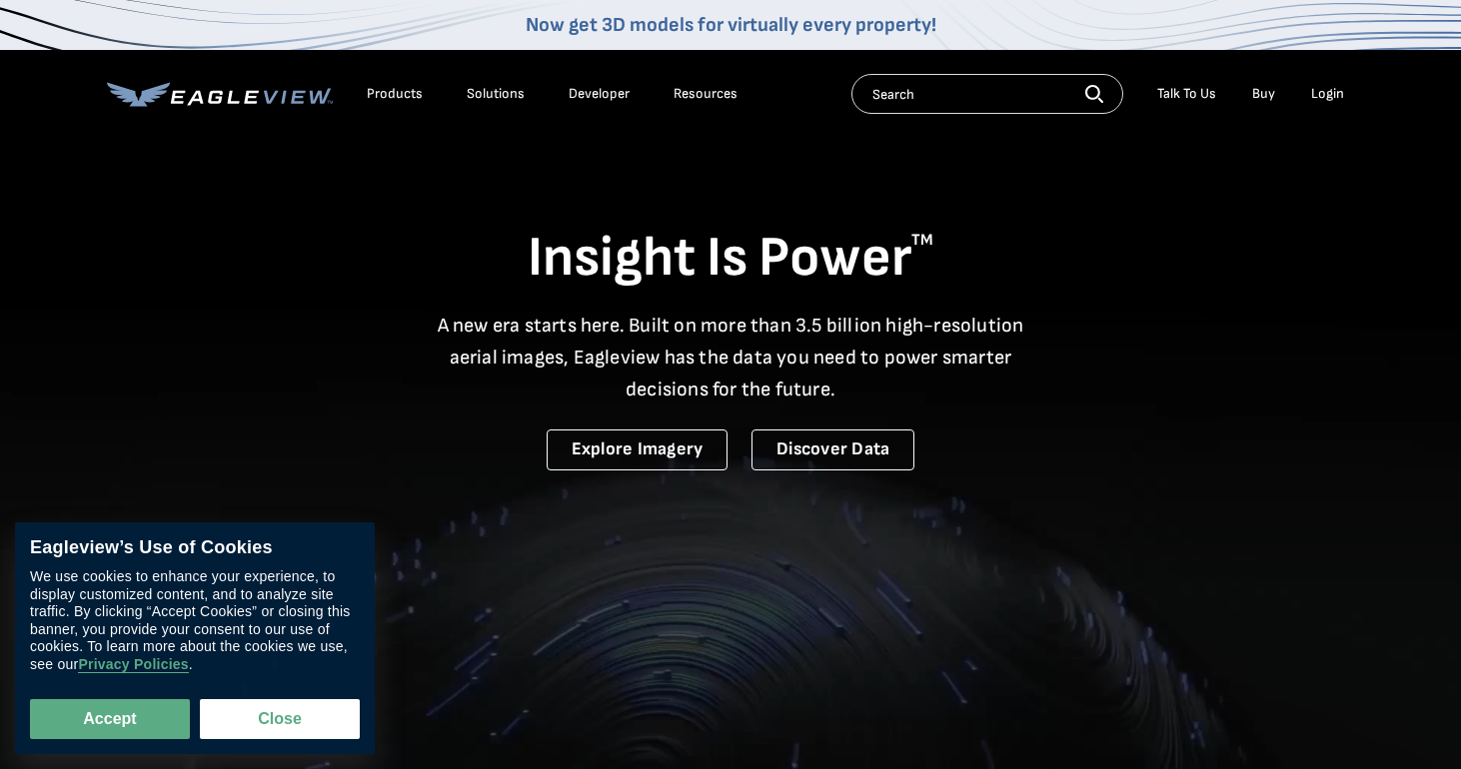 This screenshot has width=1461, height=769. What do you see at coordinates (395, 94) in the screenshot?
I see `div: Products` at bounding box center [395, 94].